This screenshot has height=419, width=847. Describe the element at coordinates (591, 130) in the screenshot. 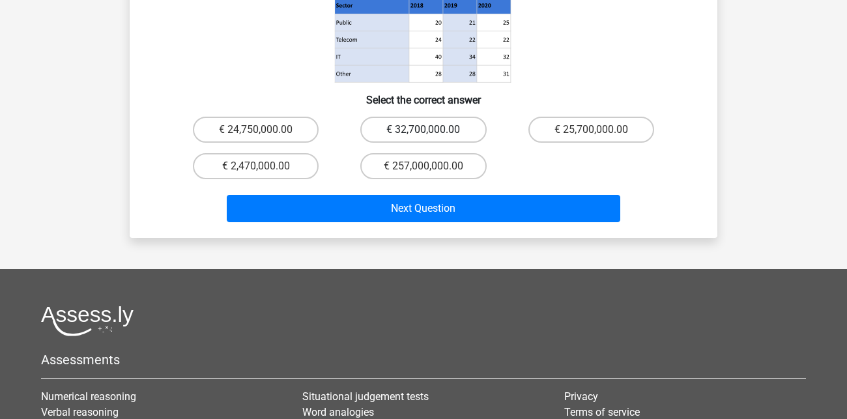

I see `label: € 25,700,000.00` at that location.